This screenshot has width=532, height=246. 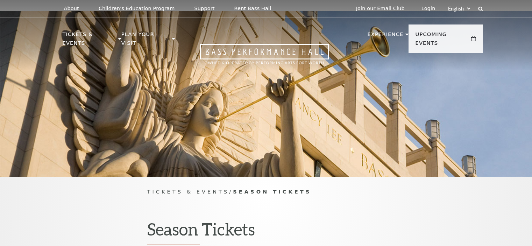 I want to click on h1: Season Tickets, so click(x=266, y=232).